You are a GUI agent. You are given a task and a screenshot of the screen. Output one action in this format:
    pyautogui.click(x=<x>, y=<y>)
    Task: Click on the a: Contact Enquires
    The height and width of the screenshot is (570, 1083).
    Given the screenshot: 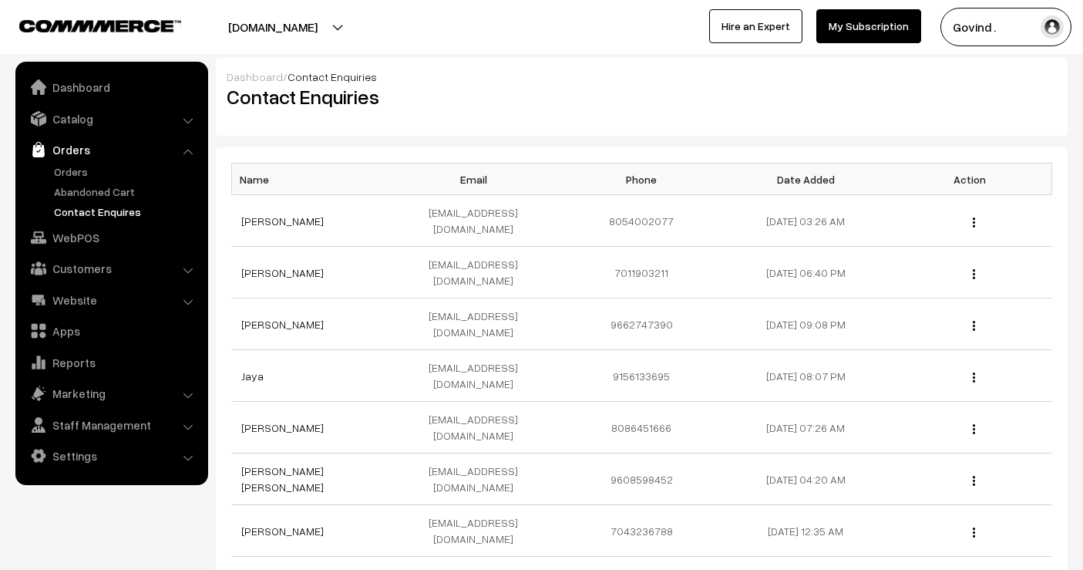 What is the action you would take?
    pyautogui.click(x=126, y=211)
    